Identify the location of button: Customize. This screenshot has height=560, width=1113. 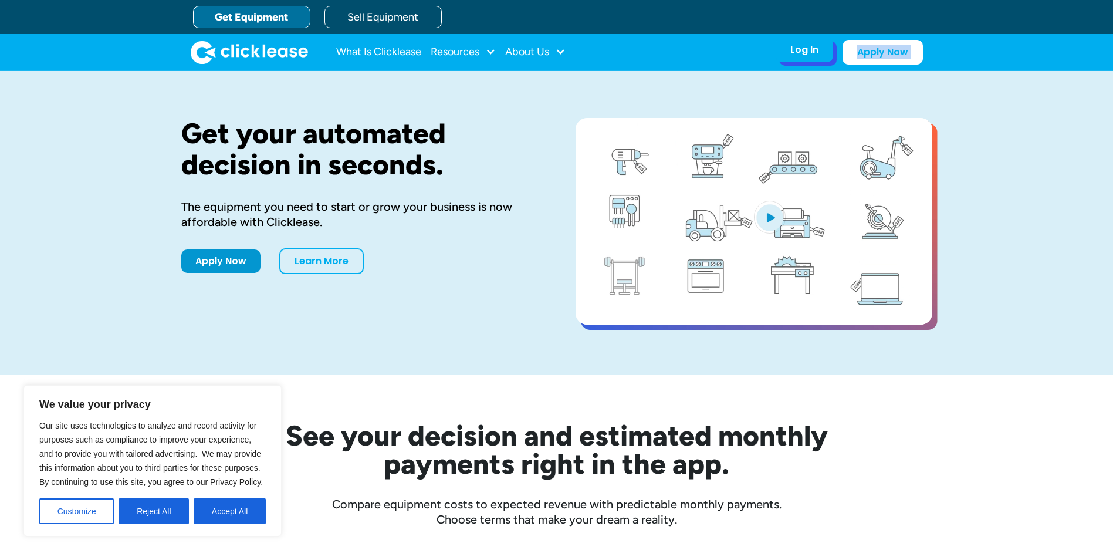
(76, 511).